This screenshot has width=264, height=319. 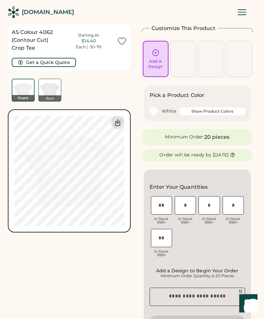 What do you see at coordinates (185, 137) in the screenshot?
I see `div: Minimum Order:` at bounding box center [185, 137].